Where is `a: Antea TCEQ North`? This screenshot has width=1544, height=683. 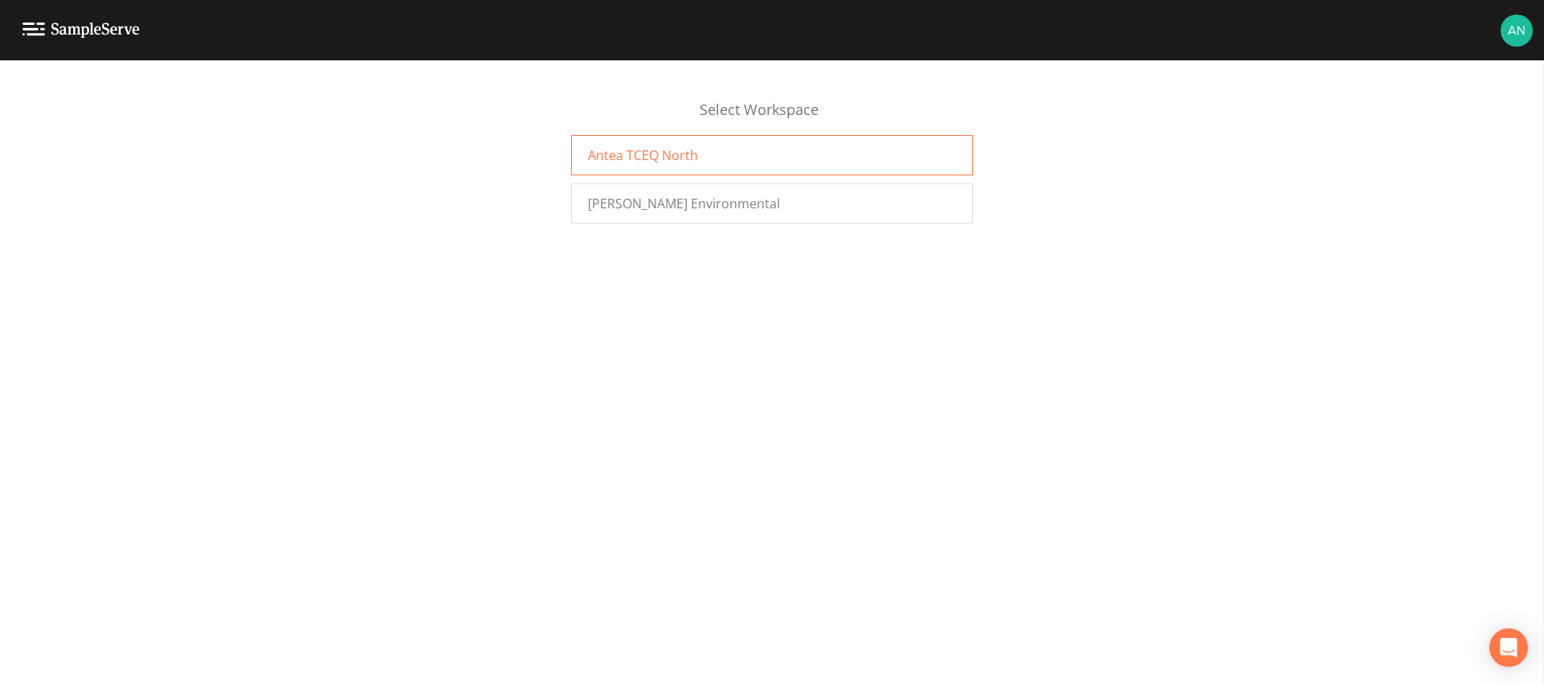
a: Antea TCEQ North is located at coordinates (772, 155).